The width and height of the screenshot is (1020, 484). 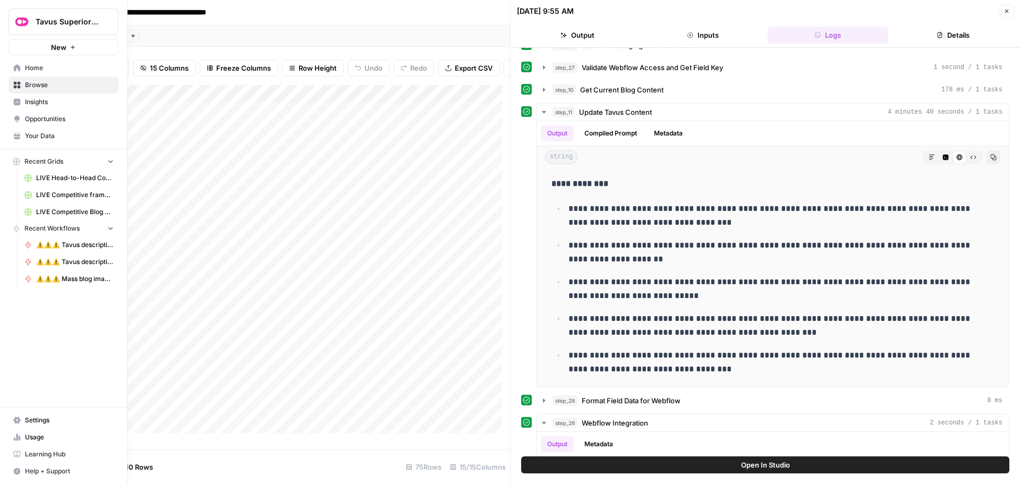 I want to click on span: Settings, so click(x=69, y=420).